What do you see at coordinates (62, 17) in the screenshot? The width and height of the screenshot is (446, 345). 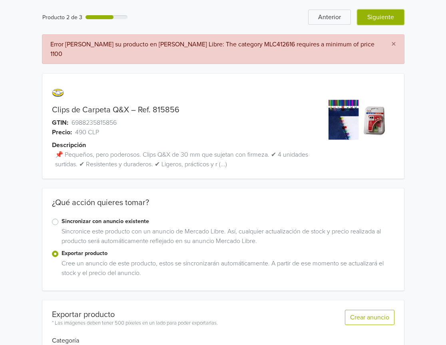 I see `div: Producto 2 de 3` at bounding box center [62, 17].